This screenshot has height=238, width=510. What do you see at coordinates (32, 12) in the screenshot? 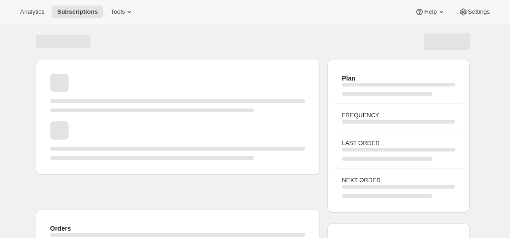
I see `span: Analytics` at bounding box center [32, 12].